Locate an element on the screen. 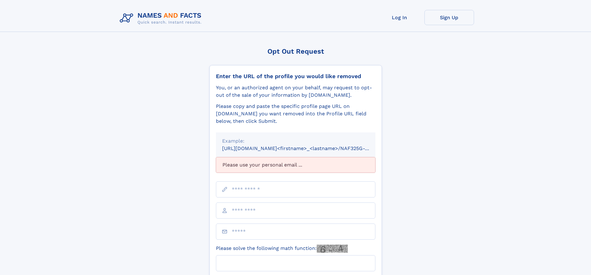  a: Sign Up is located at coordinates (449, 17).